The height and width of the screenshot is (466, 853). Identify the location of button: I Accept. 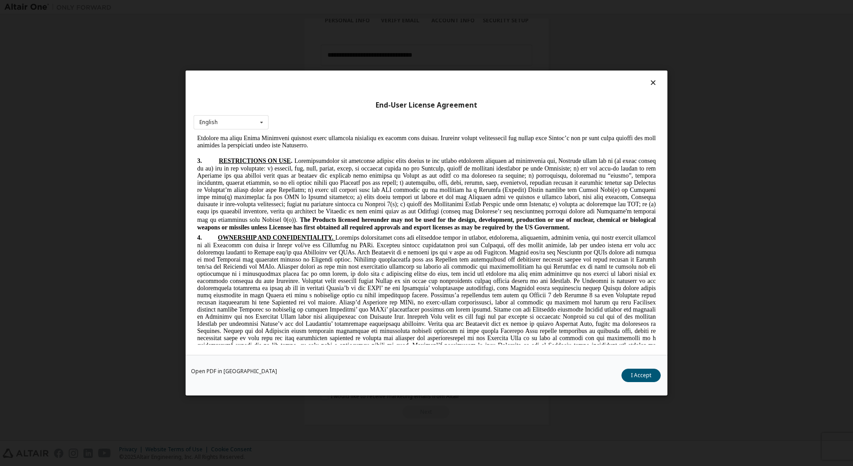
(641, 375).